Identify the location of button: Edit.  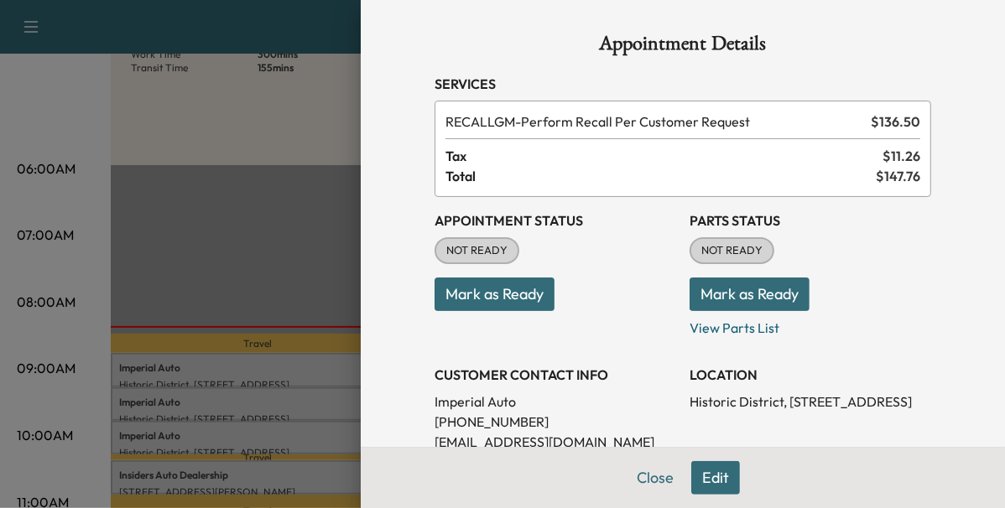
(716, 478).